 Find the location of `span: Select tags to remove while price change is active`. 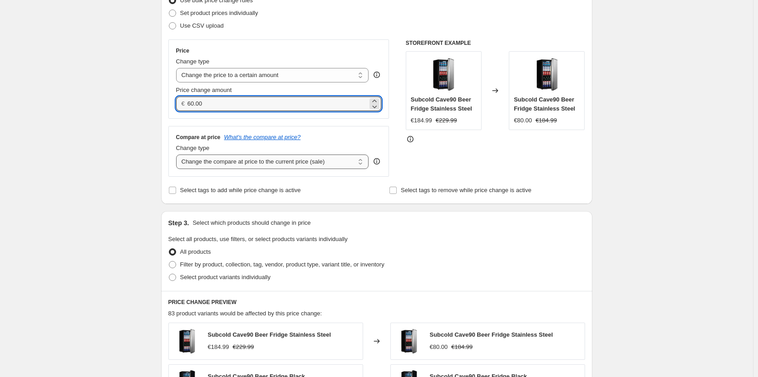

span: Select tags to remove while price change is active is located at coordinates (466, 190).